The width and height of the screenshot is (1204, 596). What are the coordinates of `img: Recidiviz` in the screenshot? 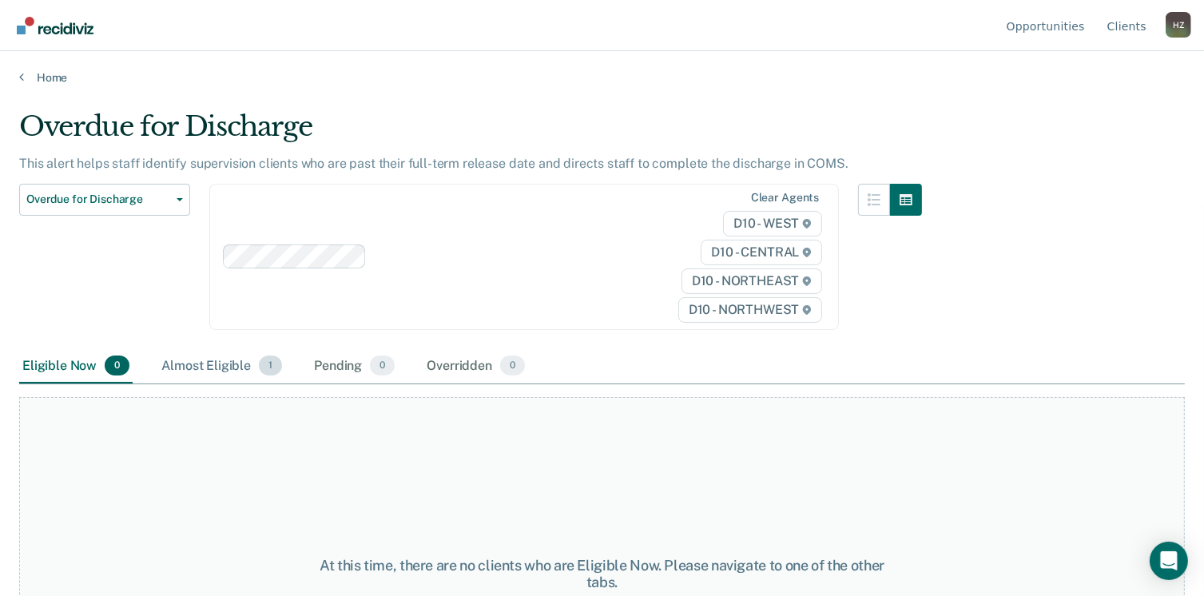 It's located at (55, 26).